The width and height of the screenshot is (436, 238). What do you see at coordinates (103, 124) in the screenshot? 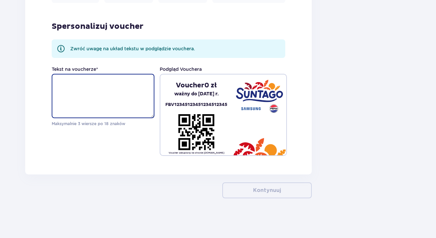
I see `p: Maksymalnie 3 wiersze po 18 znaków` at bounding box center [103, 124].